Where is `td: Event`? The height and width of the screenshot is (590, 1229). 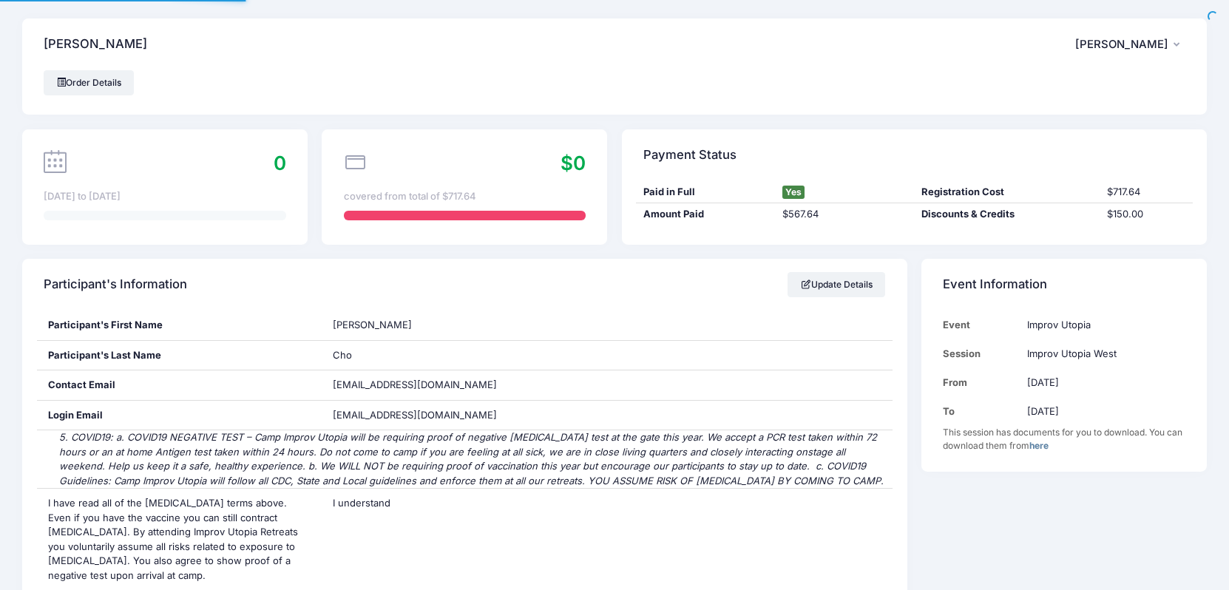 td: Event is located at coordinates (981, 325).